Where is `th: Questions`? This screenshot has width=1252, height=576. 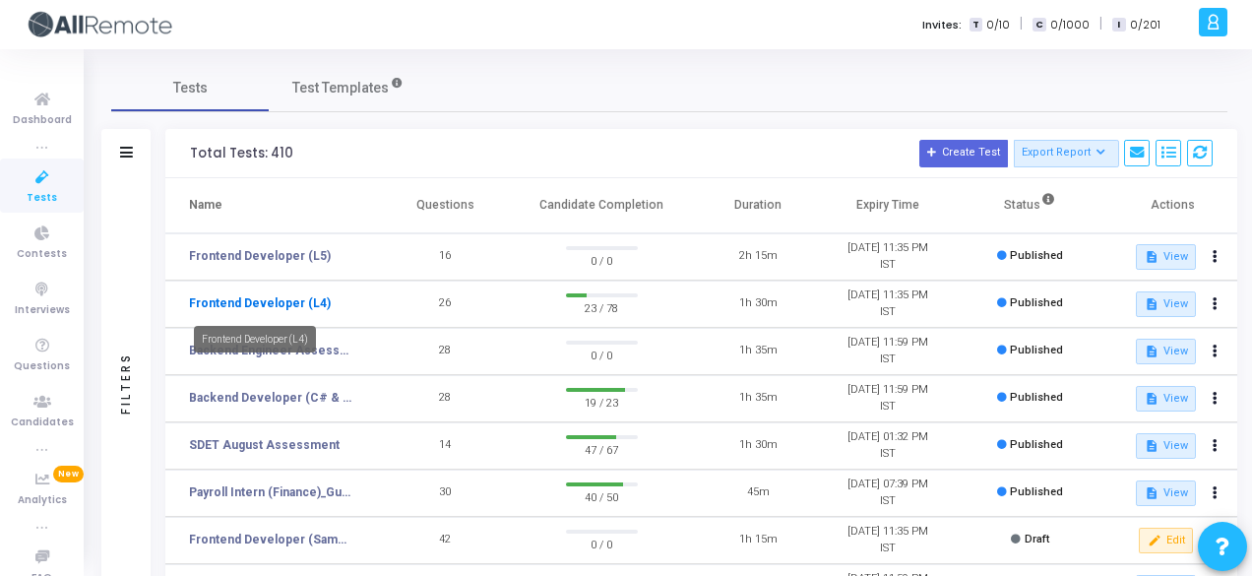 th: Questions is located at coordinates (446, 206).